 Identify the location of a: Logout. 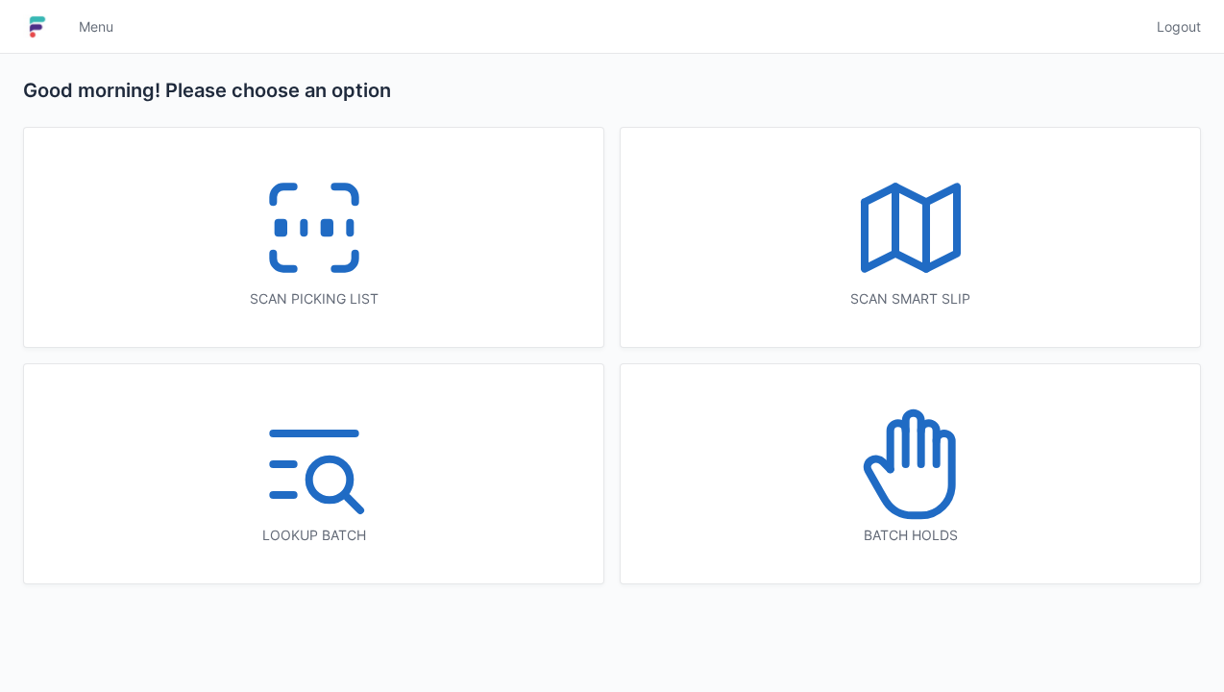
(1173, 27).